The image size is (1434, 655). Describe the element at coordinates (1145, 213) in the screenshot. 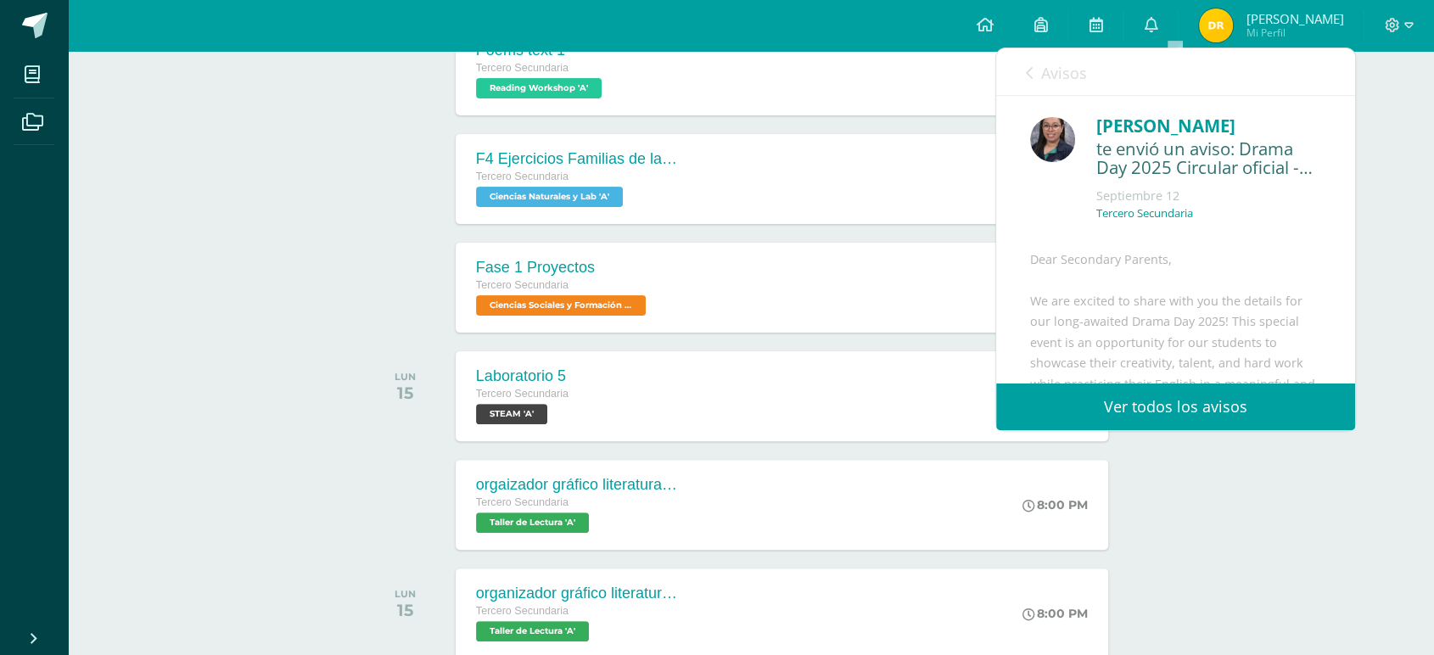

I see `p: Tercero Secundaria` at that location.